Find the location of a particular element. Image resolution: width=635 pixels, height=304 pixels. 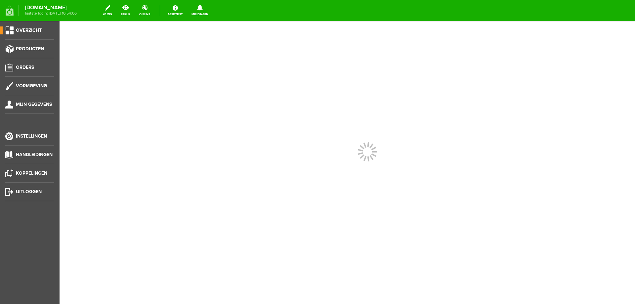

span: Overzicht is located at coordinates (29, 30).